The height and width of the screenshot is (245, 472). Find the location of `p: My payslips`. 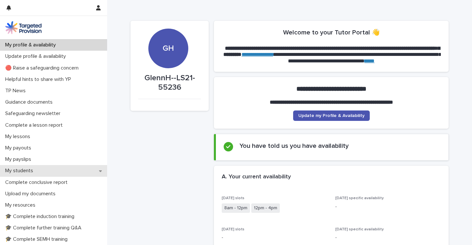

p: My payslips is located at coordinates (19, 159).